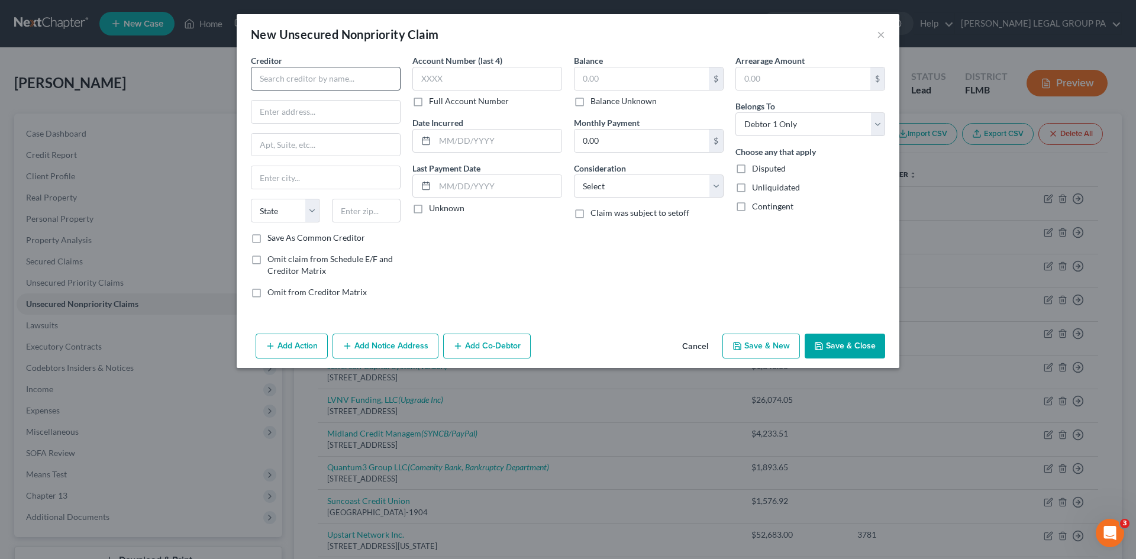 The height and width of the screenshot is (559, 1136). Describe the element at coordinates (457, 60) in the screenshot. I see `label: Account Number (last 4)` at that location.